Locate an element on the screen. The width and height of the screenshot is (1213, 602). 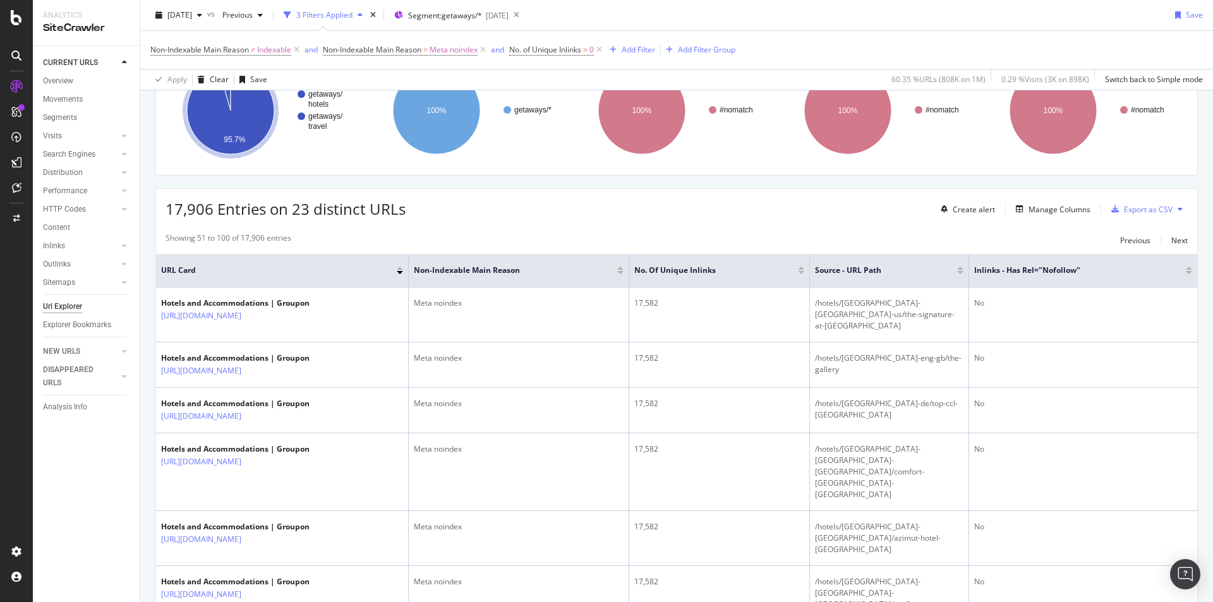
a: NEW URLS is located at coordinates (80, 351).